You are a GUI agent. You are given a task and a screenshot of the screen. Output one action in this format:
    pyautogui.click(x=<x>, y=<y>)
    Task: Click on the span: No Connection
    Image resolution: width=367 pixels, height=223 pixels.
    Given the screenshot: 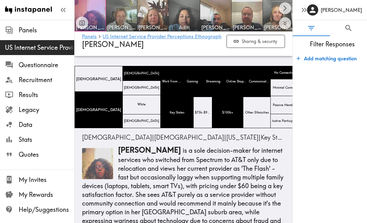 What is the action you would take?
    pyautogui.click(x=285, y=73)
    